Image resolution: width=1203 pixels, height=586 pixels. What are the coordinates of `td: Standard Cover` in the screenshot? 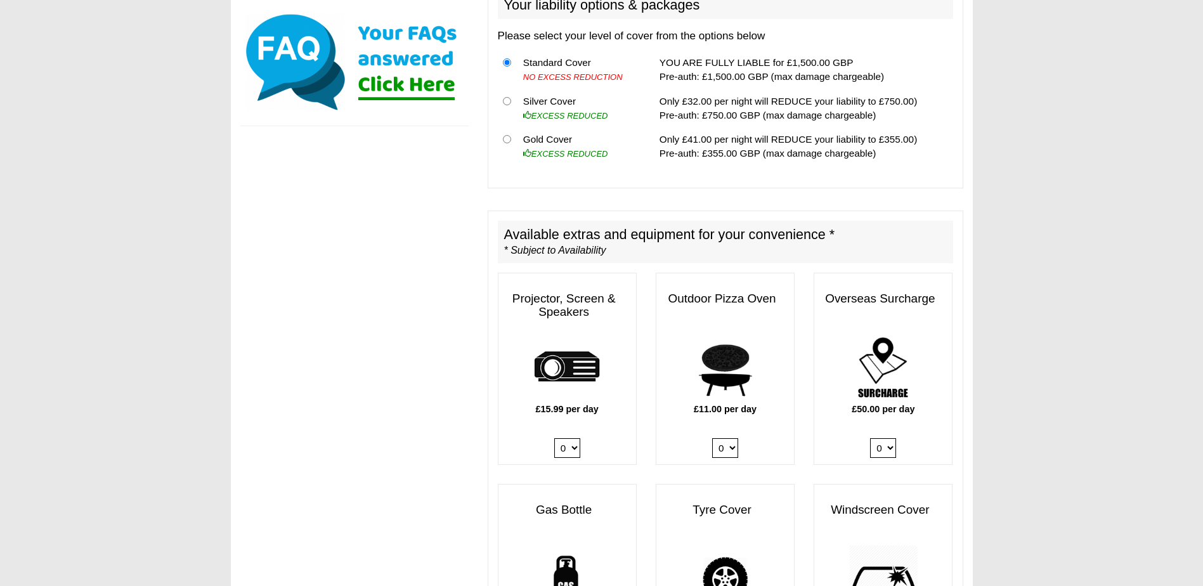 It's located at (579, 70).